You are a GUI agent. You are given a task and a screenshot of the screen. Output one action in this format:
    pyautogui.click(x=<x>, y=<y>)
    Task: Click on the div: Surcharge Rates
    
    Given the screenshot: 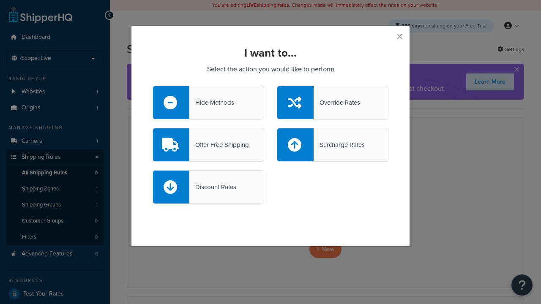 What is the action you would take?
    pyautogui.click(x=339, y=145)
    